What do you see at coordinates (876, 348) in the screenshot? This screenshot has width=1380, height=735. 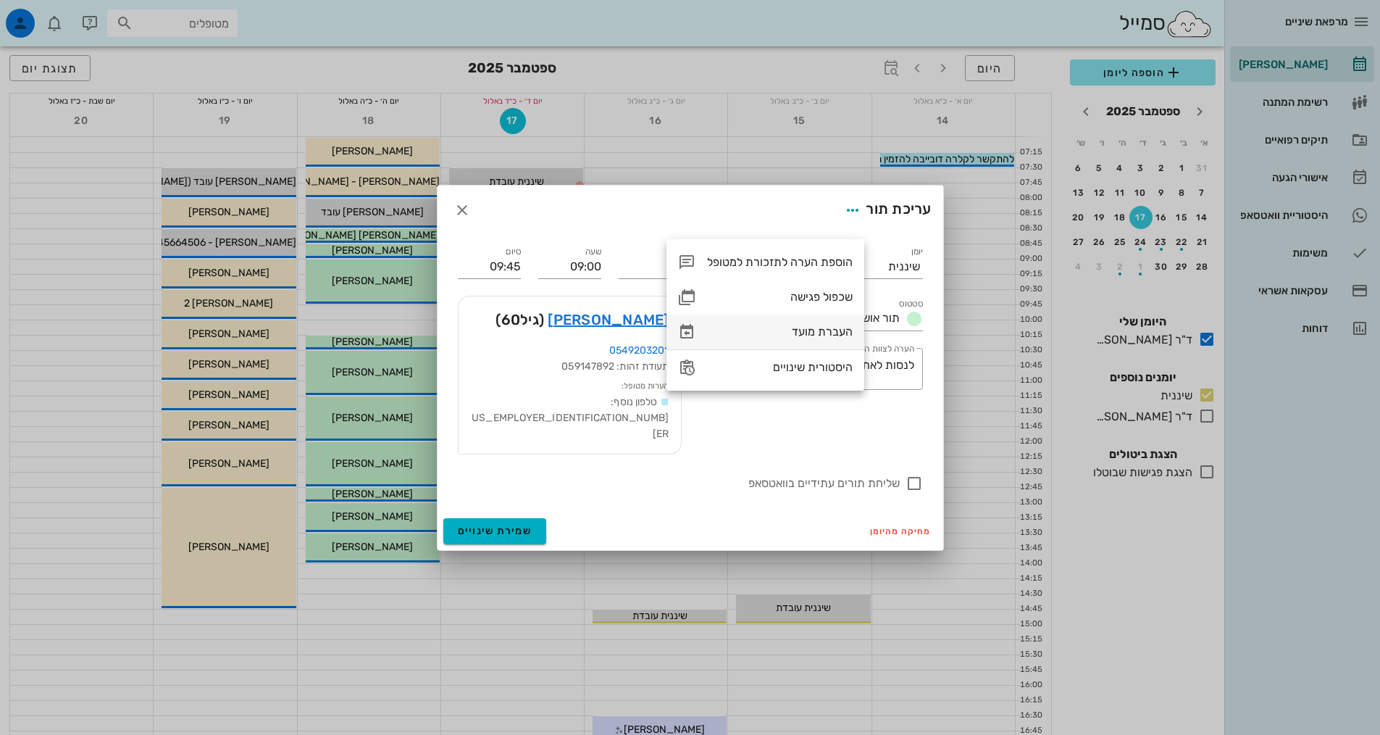 I see `label: הערה לצוות המרפאה` at bounding box center [876, 348].